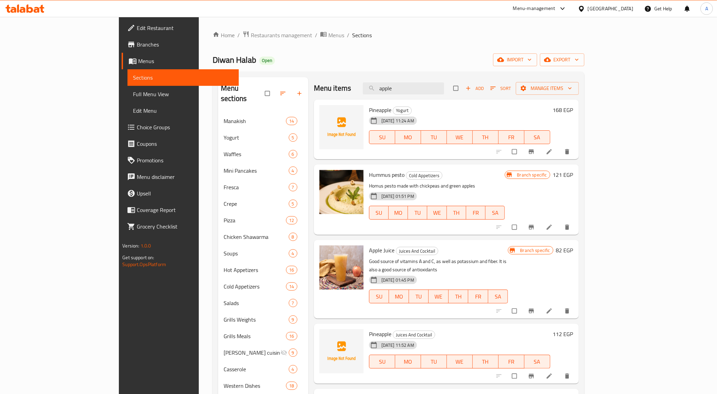  What do you see at coordinates (511, 137) in the screenshot?
I see `button: FR` at bounding box center [511, 137].